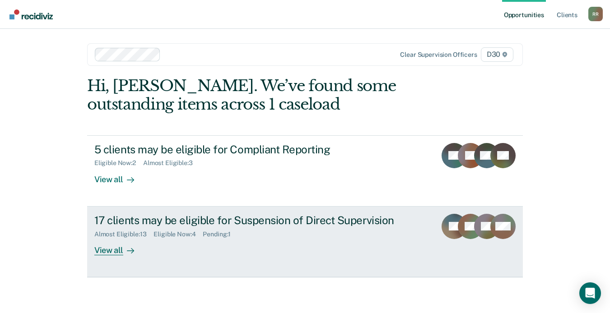 The height and width of the screenshot is (313, 610). Describe the element at coordinates (305, 171) in the screenshot. I see `a: 5 clients may be eligible for Compliant ReportingEligible Now:2Almost Eligible:3View all` at that location.